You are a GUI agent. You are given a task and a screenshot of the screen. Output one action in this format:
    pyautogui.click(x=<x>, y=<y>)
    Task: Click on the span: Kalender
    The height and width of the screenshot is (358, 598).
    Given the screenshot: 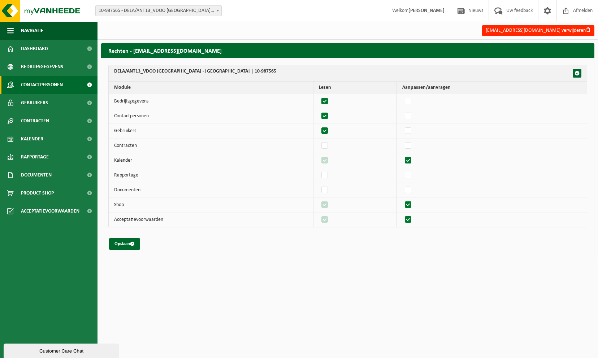 What is the action you would take?
    pyautogui.click(x=32, y=139)
    